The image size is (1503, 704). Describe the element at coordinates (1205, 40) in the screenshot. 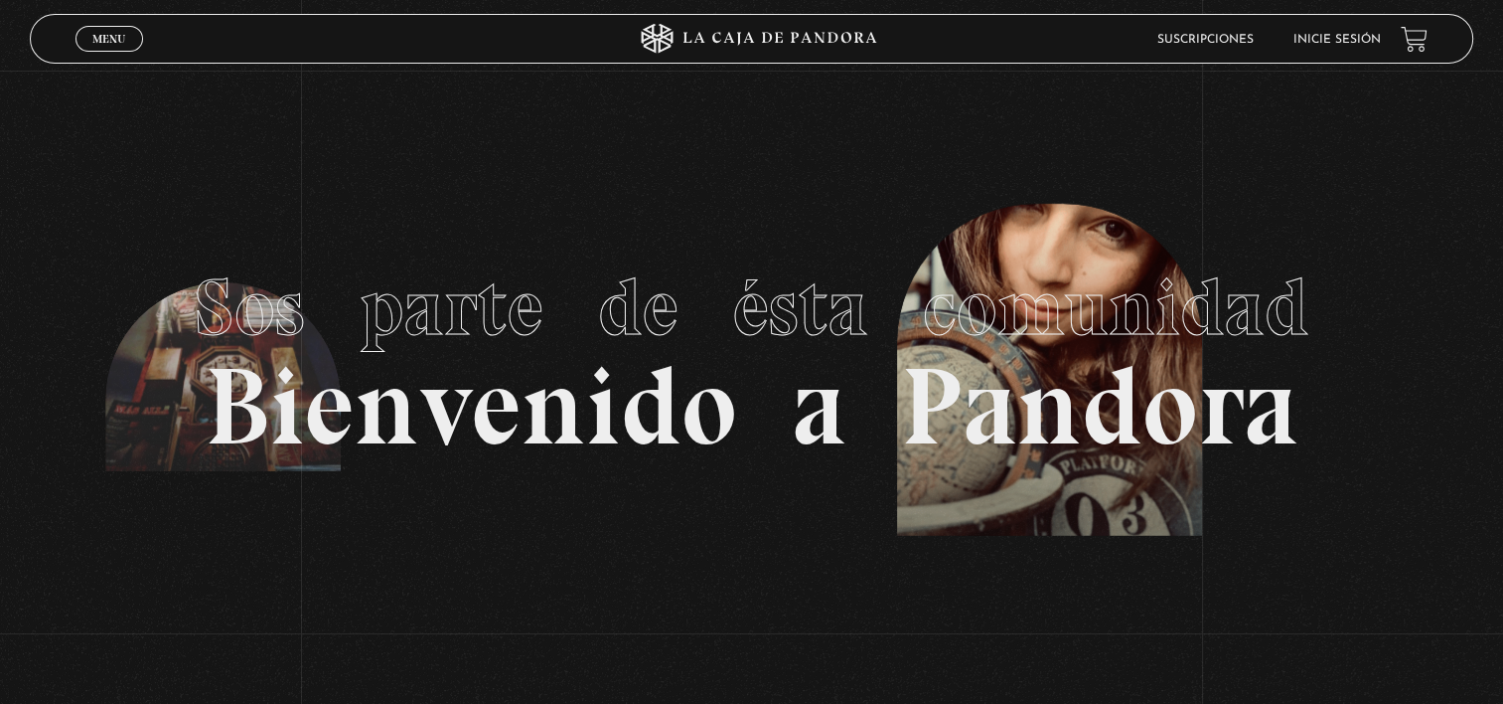

I see `a: Suscripciones` at that location.